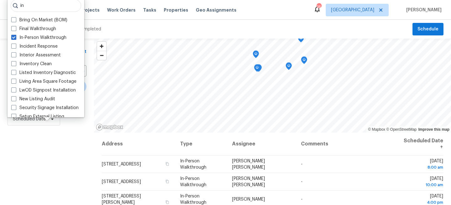 This screenshot has height=205, width=451. What do you see at coordinates (428, 29) in the screenshot?
I see `button: Schedule` at bounding box center [428, 29].